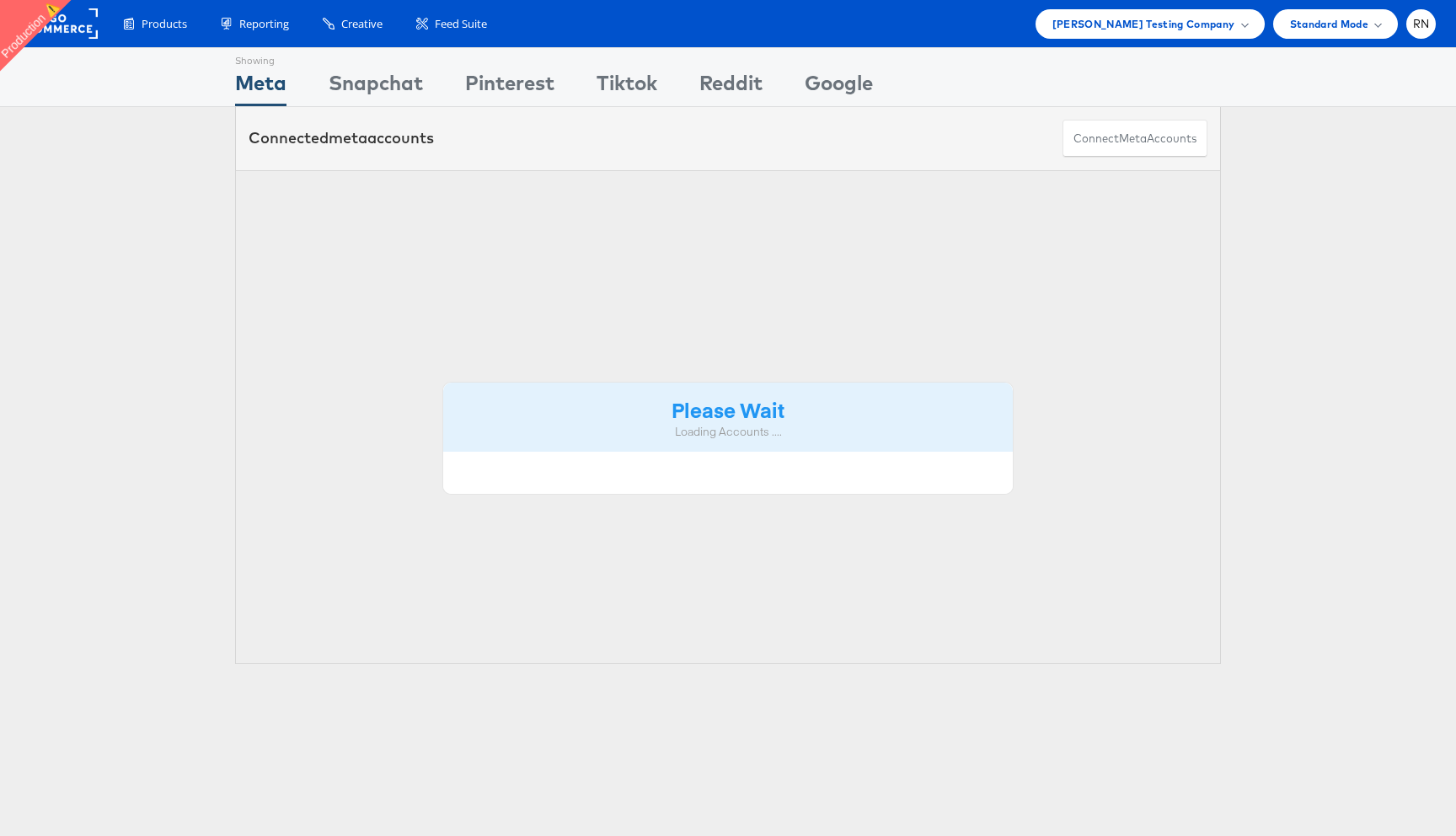 Image resolution: width=1456 pixels, height=836 pixels. What do you see at coordinates (1422, 24) in the screenshot?
I see `span: RN` at bounding box center [1422, 24].